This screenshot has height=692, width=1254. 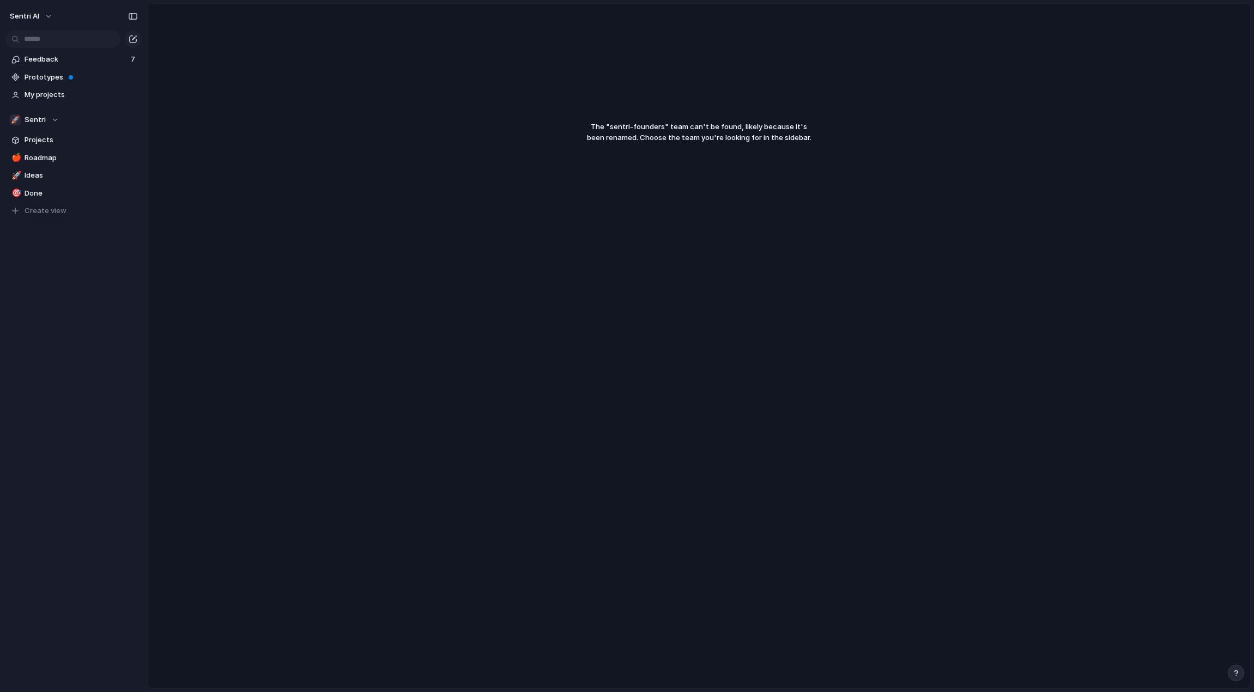 I want to click on div: 🍎Roadmap, so click(x=74, y=158).